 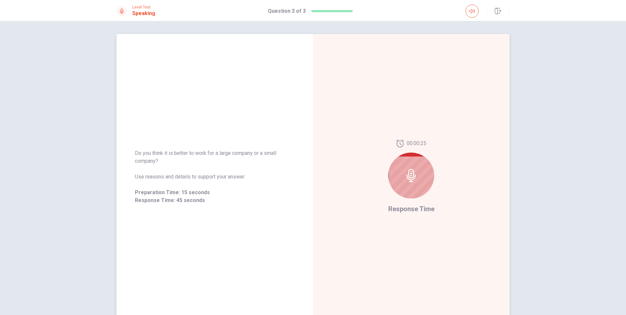 I want to click on span: Response Time: 45 seconds, so click(x=215, y=200).